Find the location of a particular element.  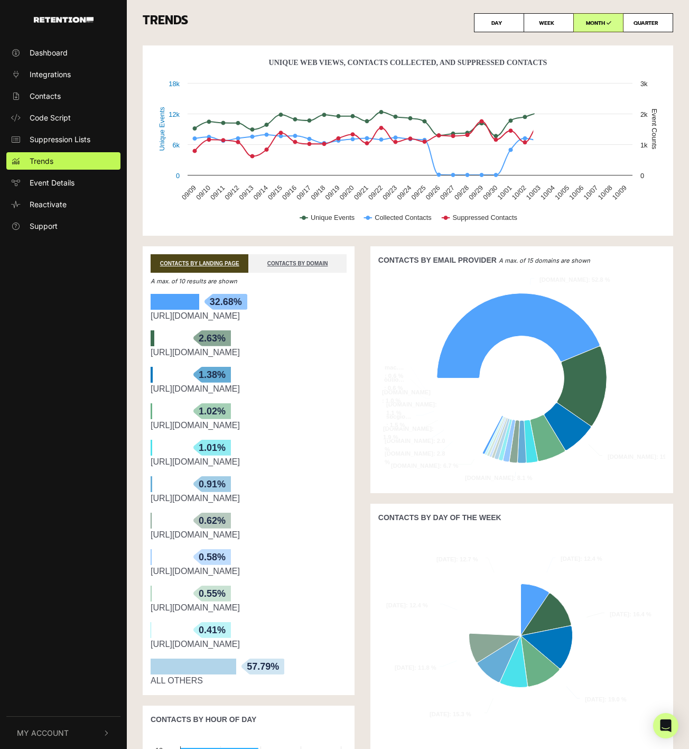

a: Support is located at coordinates (63, 226).